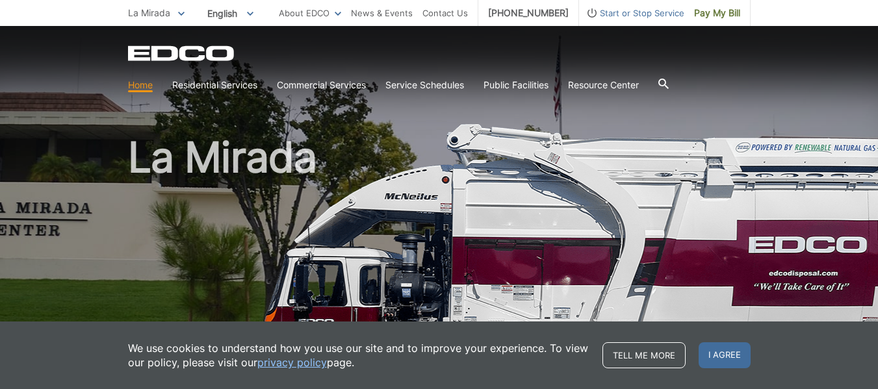 This screenshot has width=878, height=389. Describe the element at coordinates (215, 85) in the screenshot. I see `a: Residential Services` at that location.